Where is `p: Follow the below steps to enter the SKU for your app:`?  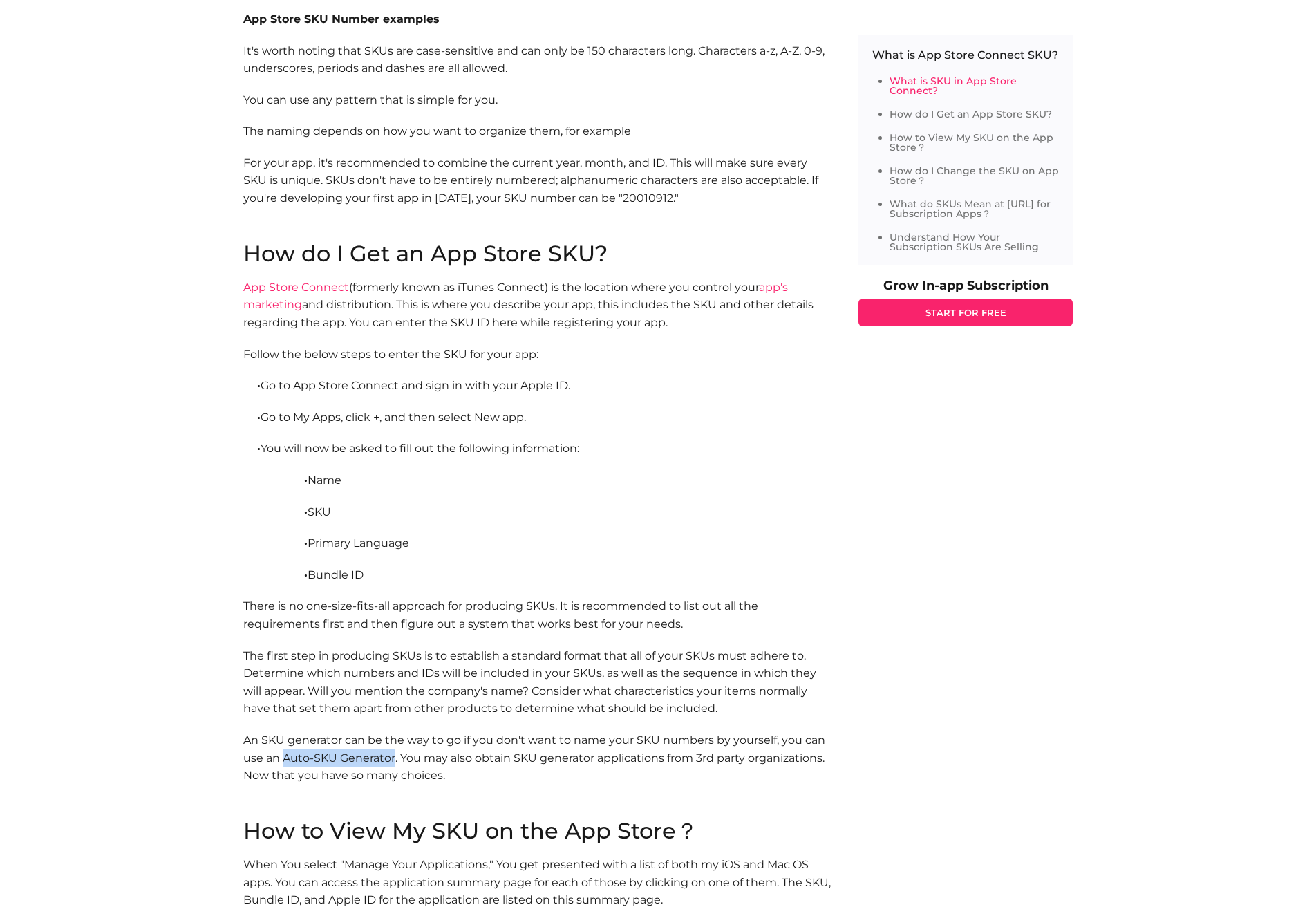 p: Follow the below steps to enter the SKU for your app: is located at coordinates (537, 354).